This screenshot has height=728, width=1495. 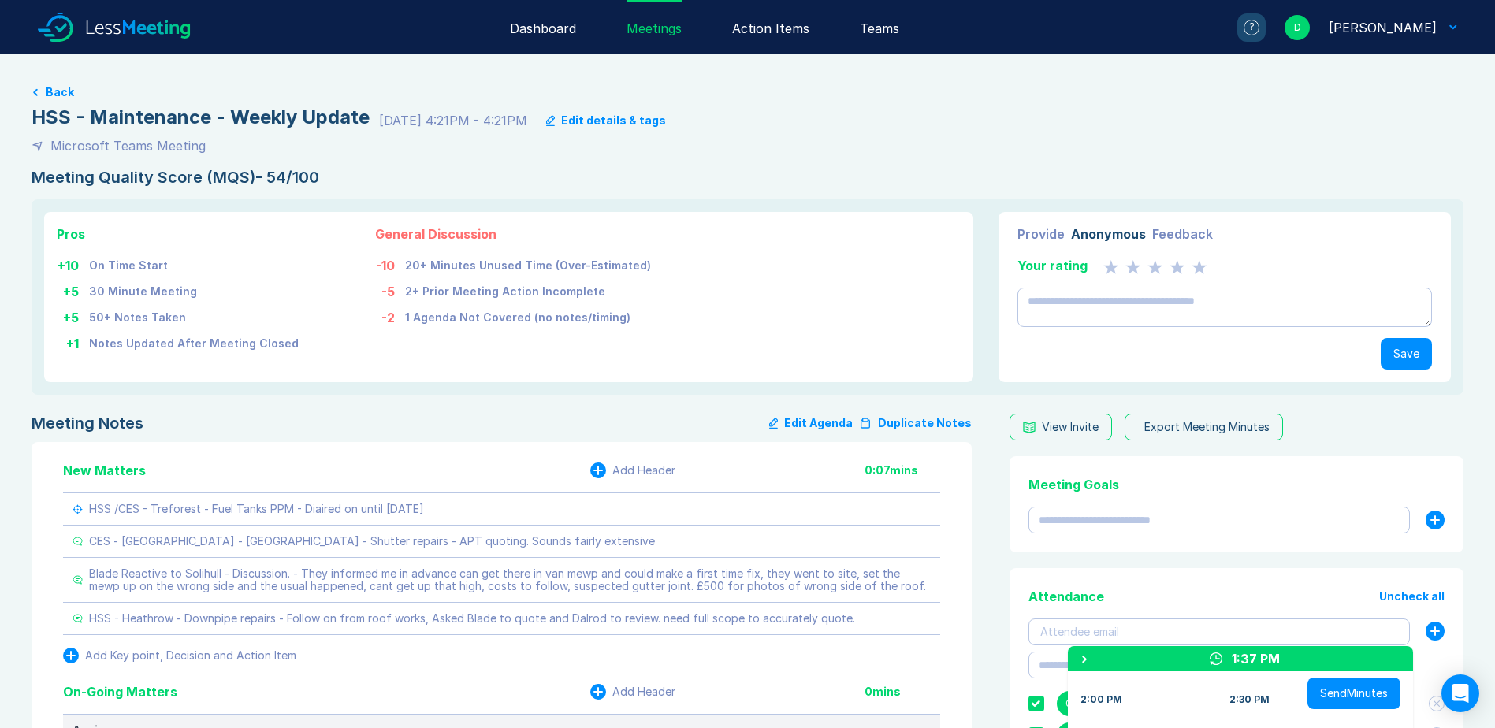 I want to click on td: 30 Minute Meeting, so click(x=194, y=288).